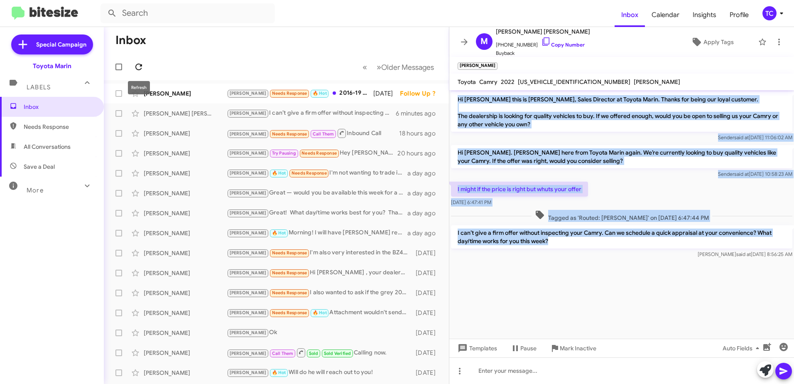 The width and height of the screenshot is (794, 384). Describe the element at coordinates (408, 67) in the screenshot. I see `span: Older Messages` at that location.